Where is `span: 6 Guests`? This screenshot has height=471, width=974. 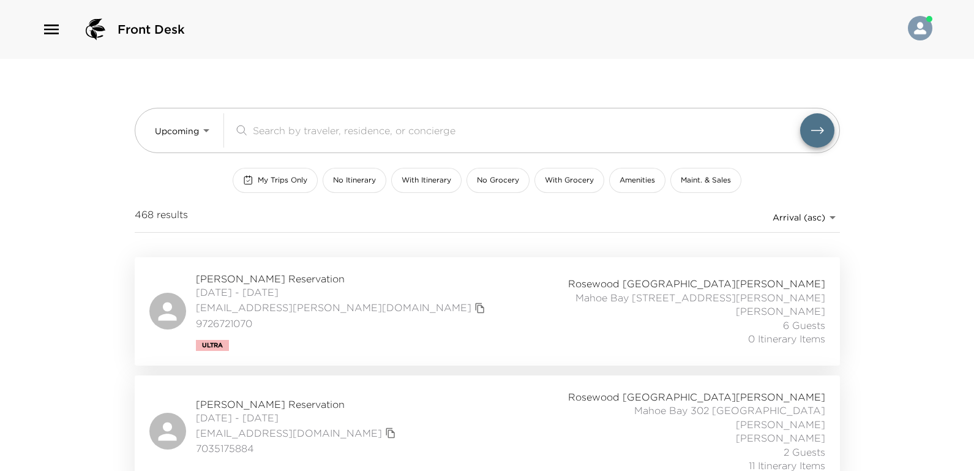
span: 6 Guests is located at coordinates (804, 325).